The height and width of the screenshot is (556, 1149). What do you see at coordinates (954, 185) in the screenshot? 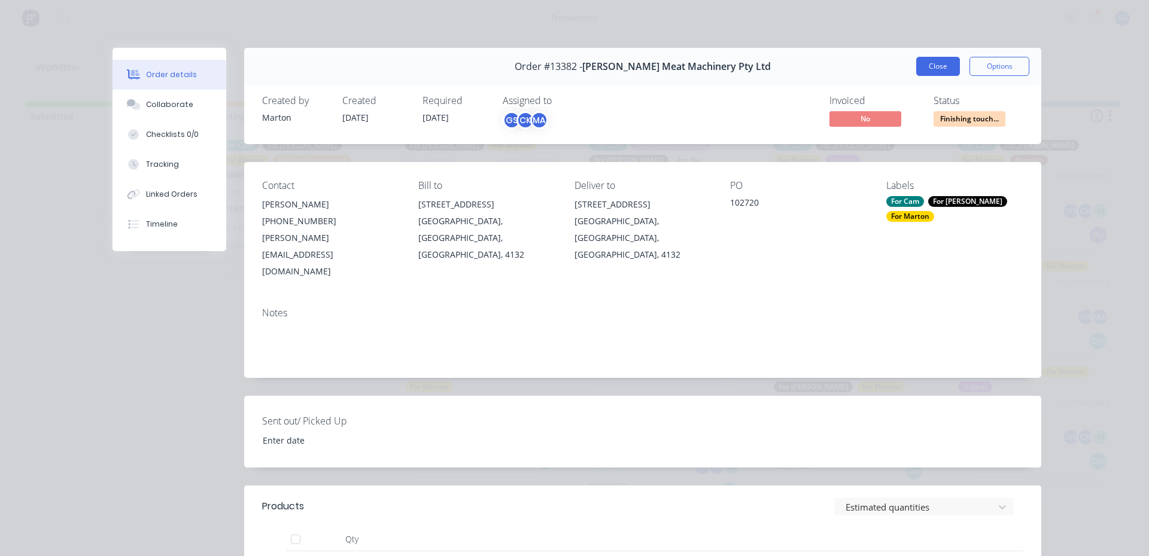
I see `div: Labels` at bounding box center [954, 185].